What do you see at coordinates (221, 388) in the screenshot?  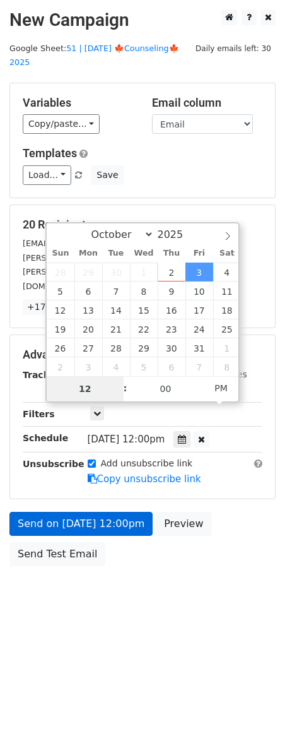 I see `span: Click to toggle` at bounding box center [221, 388].